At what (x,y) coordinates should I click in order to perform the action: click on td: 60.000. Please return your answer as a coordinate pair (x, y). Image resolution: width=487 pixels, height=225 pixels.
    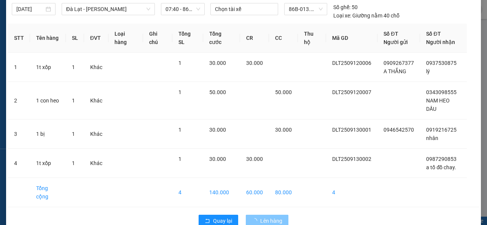
    Looking at the image, I should click on (254, 193).